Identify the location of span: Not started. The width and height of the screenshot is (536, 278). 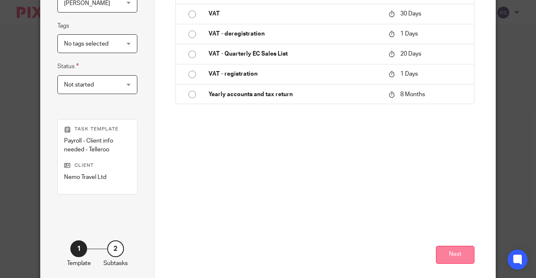
(79, 85).